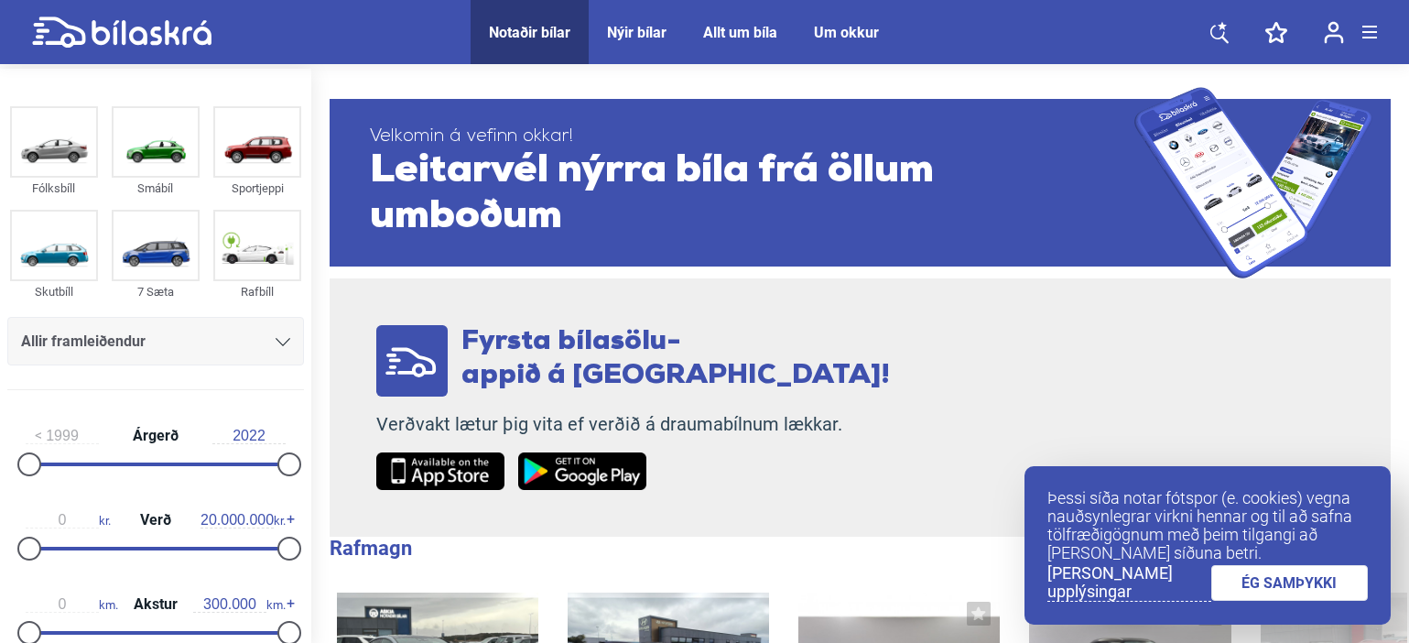 The width and height of the screenshot is (1409, 643). I want to click on div: 7 Sæta, so click(156, 291).